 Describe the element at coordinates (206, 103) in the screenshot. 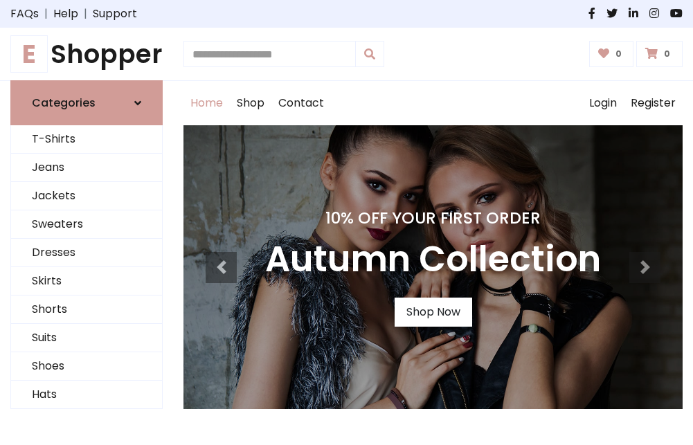

I see `a: Home` at that location.